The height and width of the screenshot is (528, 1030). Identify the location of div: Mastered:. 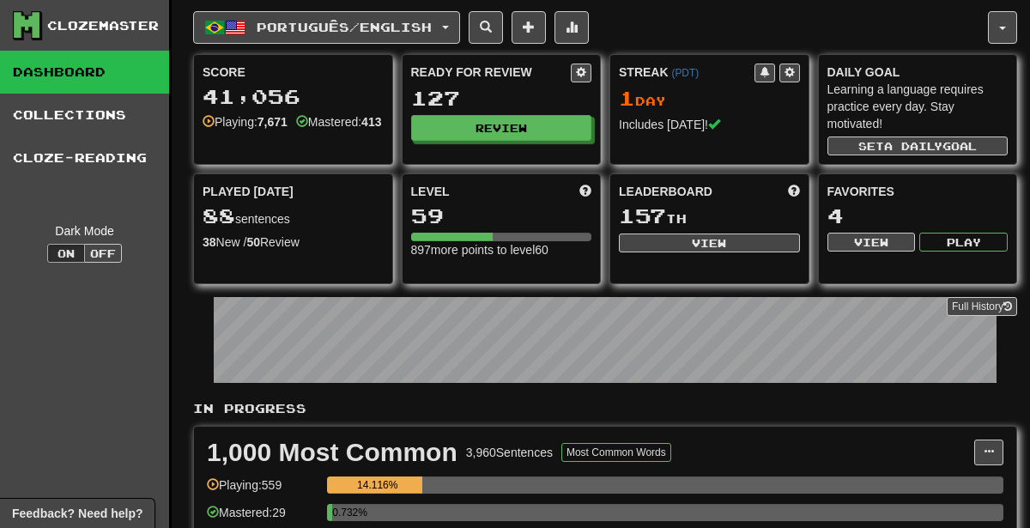
(339, 122).